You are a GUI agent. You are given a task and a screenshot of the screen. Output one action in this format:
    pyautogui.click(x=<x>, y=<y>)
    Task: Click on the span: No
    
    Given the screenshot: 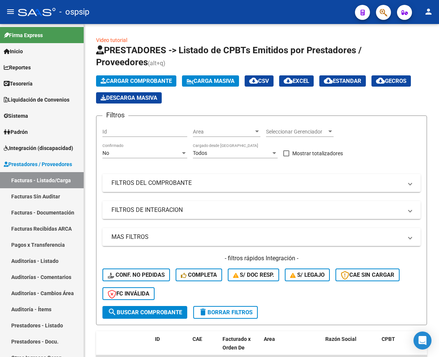 What is the action you would take?
    pyautogui.click(x=106, y=153)
    